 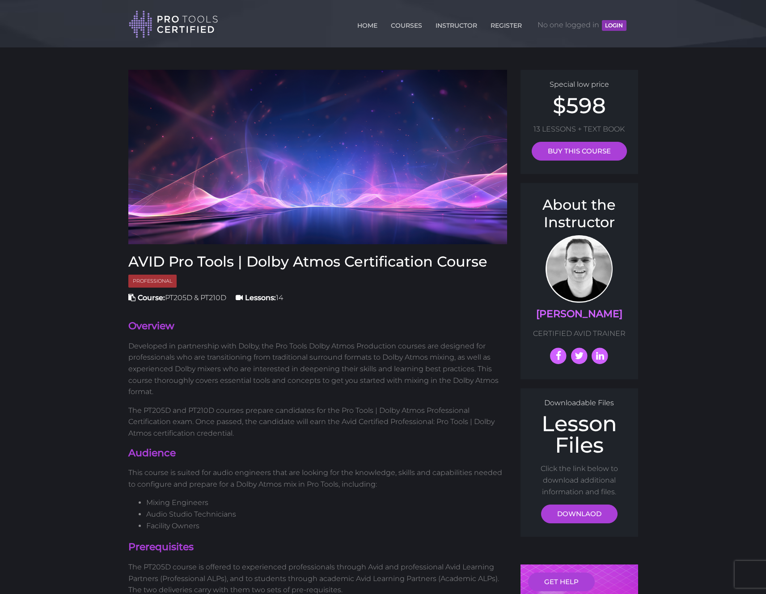 I want to click on span: PT205D & PT210D, so click(x=177, y=297).